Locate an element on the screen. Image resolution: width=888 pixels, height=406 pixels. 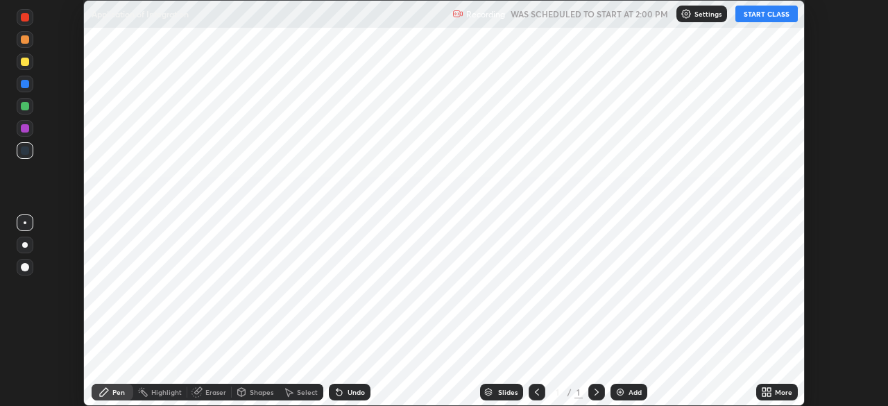
p: Settings is located at coordinates (707, 14).